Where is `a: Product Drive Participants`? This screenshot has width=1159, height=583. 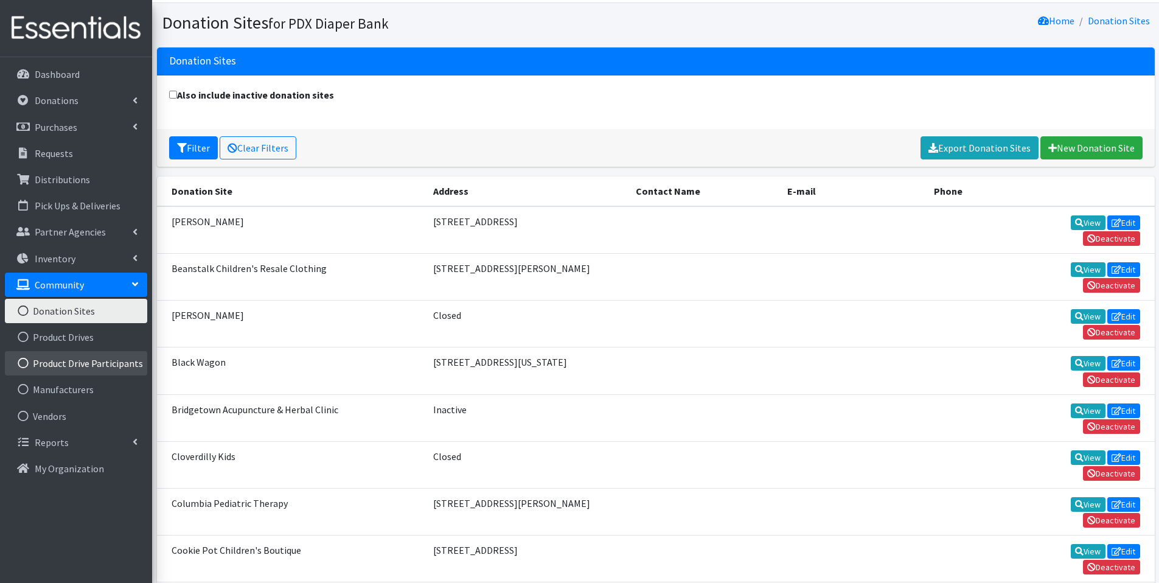
a: Product Drive Participants is located at coordinates (76, 363).